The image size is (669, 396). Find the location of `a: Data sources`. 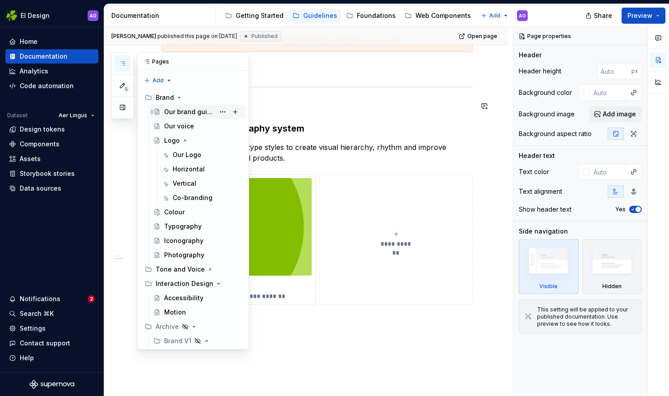

a: Data sources is located at coordinates (52, 188).